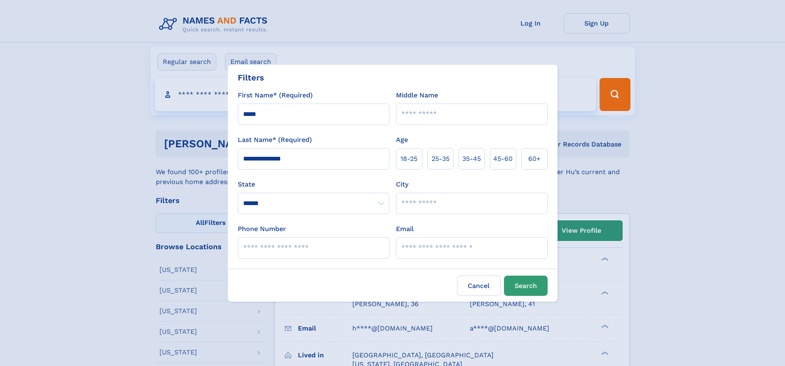 This screenshot has height=366, width=785. What do you see at coordinates (535, 159) in the screenshot?
I see `span: 60+` at bounding box center [535, 159].